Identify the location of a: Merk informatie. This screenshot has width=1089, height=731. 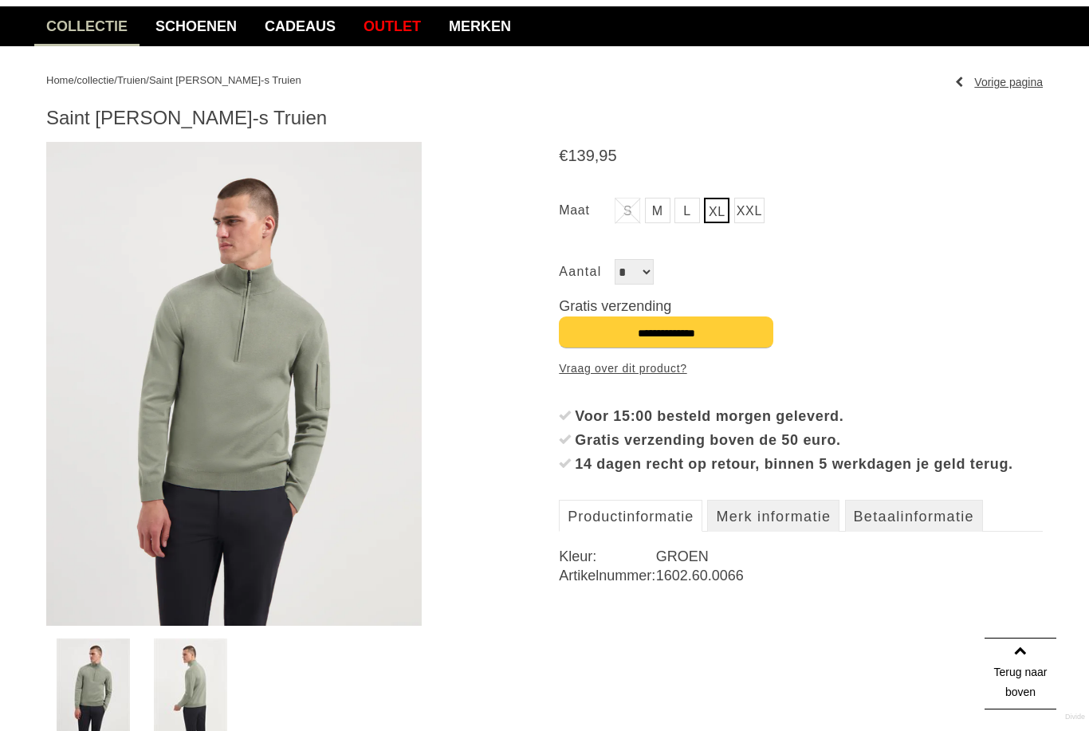
(774, 516).